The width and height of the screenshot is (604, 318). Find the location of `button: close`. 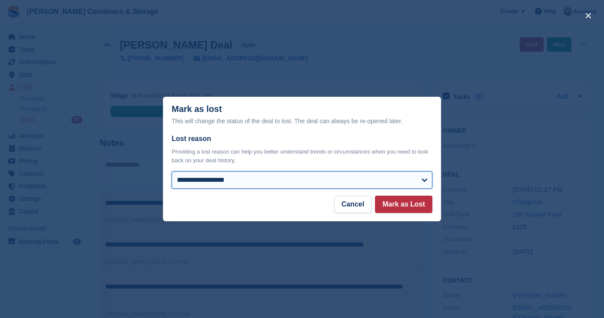

button: close is located at coordinates (588, 16).